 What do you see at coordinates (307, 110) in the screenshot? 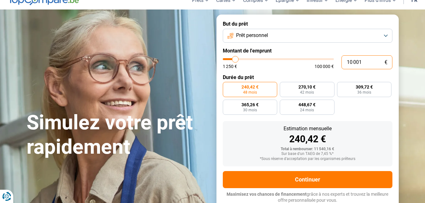
I see `span: 24 mois` at bounding box center [307, 110].